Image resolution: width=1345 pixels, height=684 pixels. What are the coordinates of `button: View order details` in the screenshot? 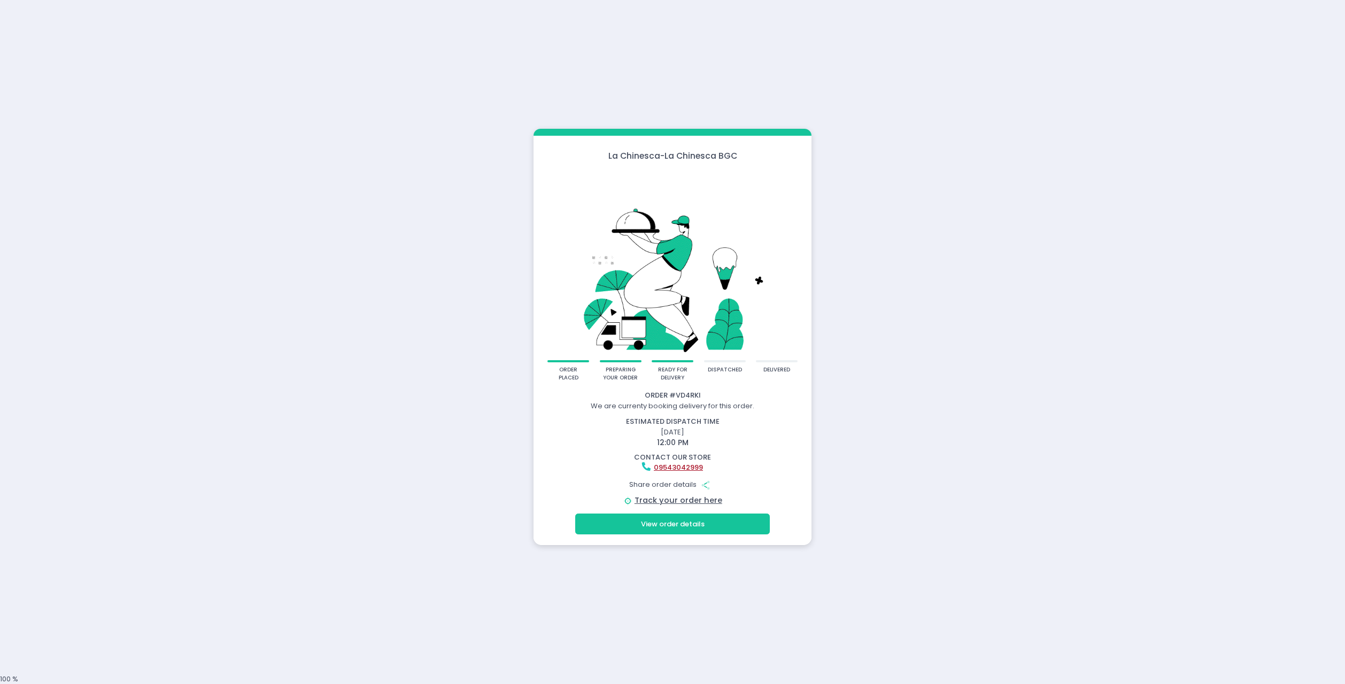 It's located at (672, 524).